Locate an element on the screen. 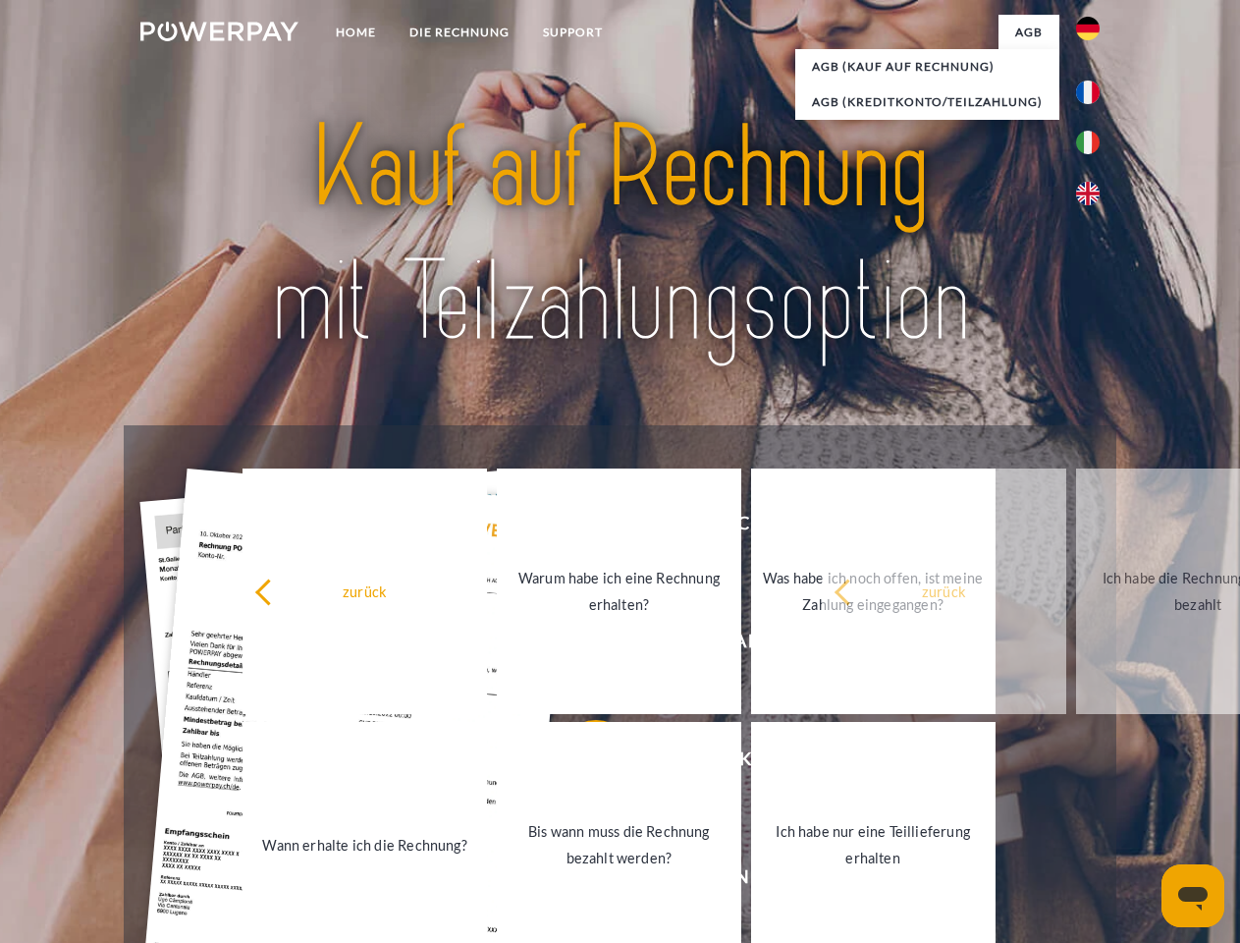  img: title-powerpay_de.svg is located at coordinates (620, 235).